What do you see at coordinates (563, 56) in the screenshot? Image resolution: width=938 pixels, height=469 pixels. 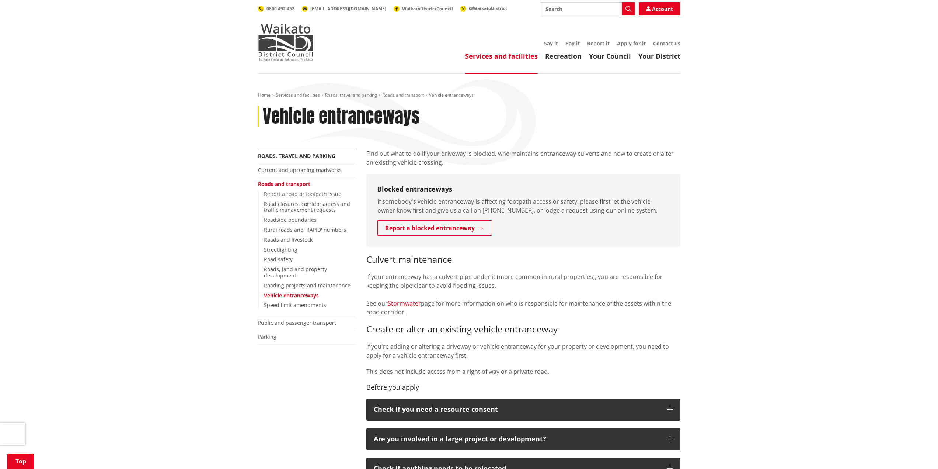 I see `a: Recreation` at bounding box center [563, 56].